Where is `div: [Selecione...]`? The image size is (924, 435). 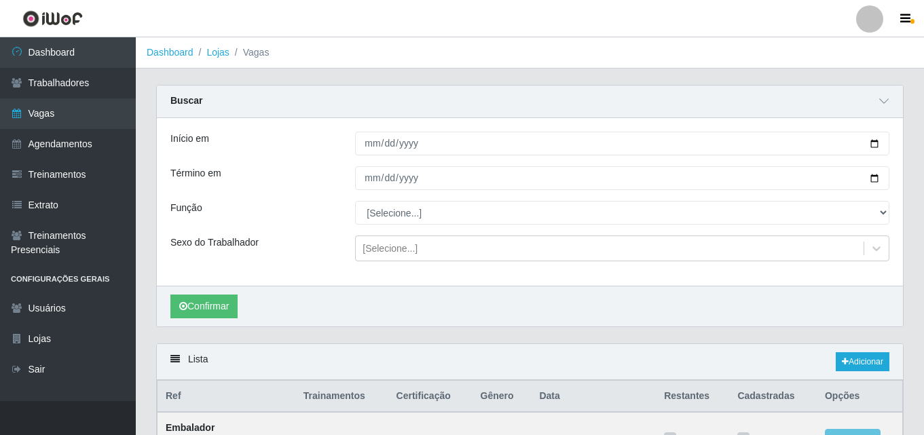 div: [Selecione...] is located at coordinates (390, 248).